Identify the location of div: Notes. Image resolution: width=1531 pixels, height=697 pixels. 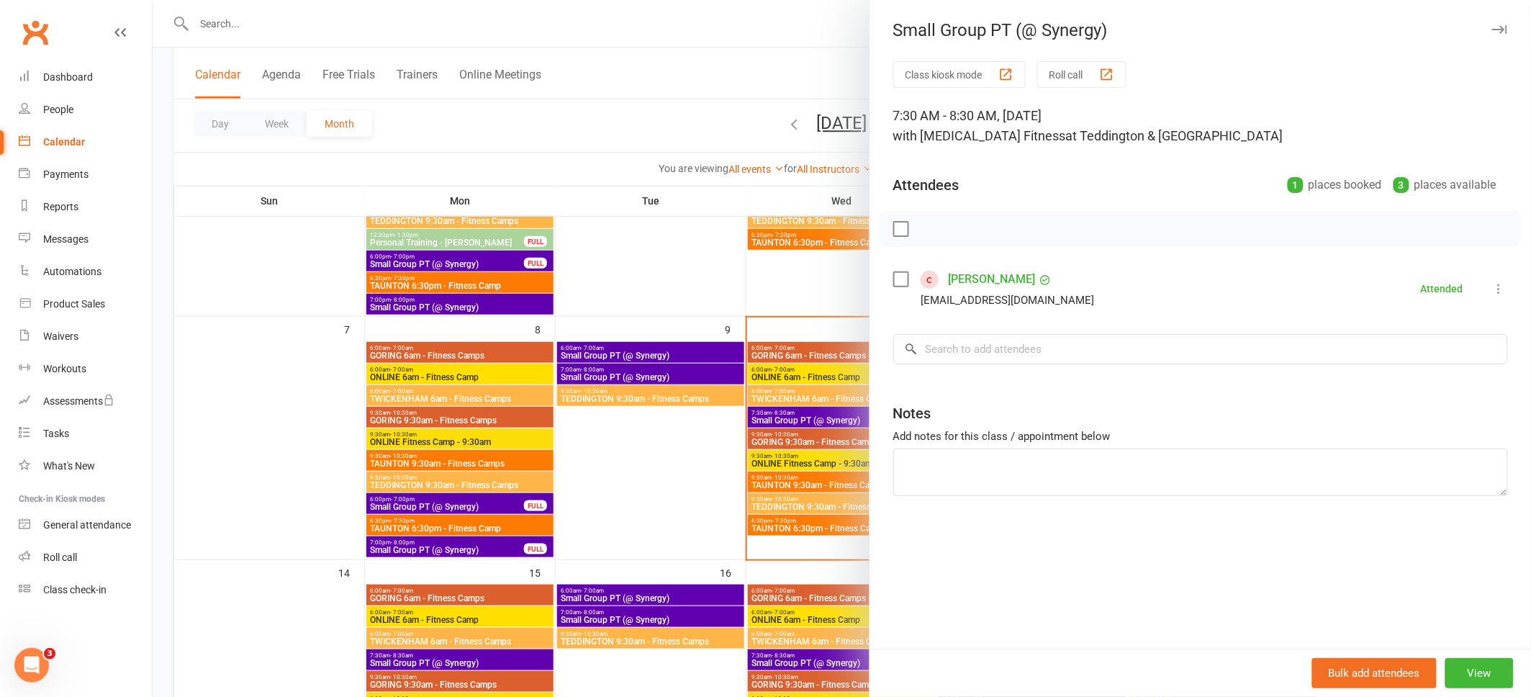
(912, 413).